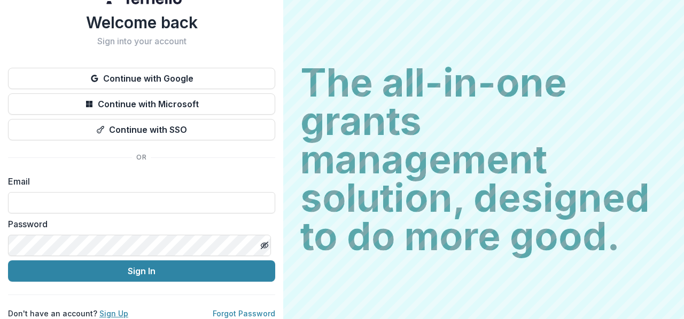  Describe the element at coordinates (264, 246) in the screenshot. I see `button: Toggle password visibility` at that location.